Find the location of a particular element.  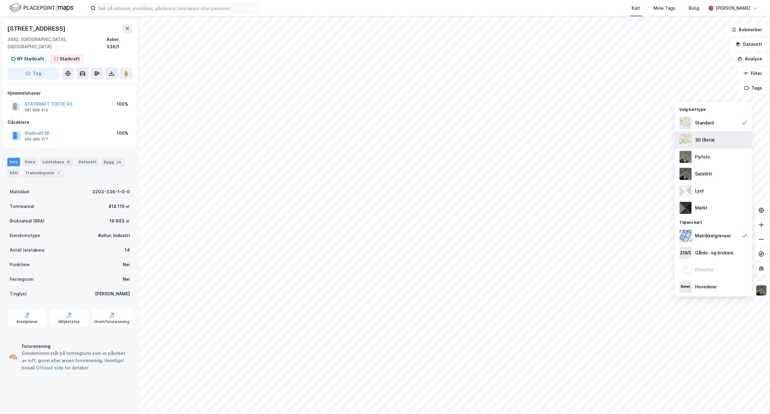

div: 962 986 277 is located at coordinates (36, 139).